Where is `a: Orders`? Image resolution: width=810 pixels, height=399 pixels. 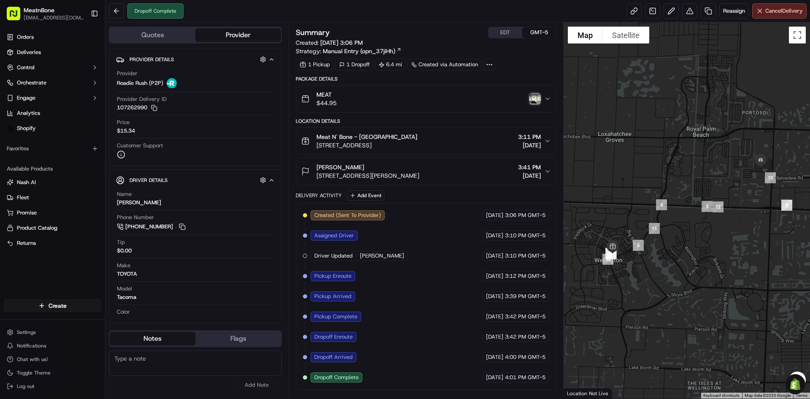 a: Orders is located at coordinates (52, 37).